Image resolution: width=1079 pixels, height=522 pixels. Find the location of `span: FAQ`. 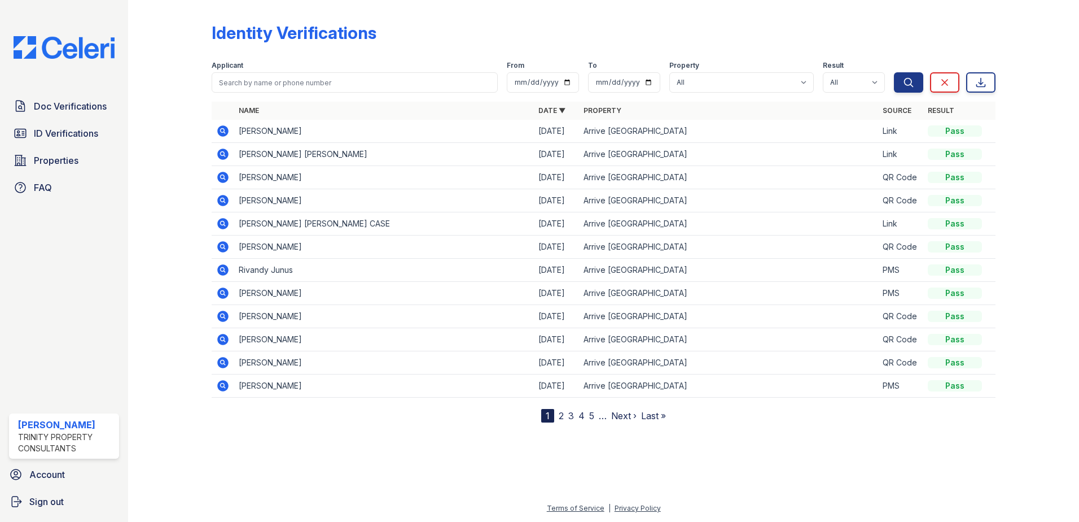

span: FAQ is located at coordinates (43, 187).